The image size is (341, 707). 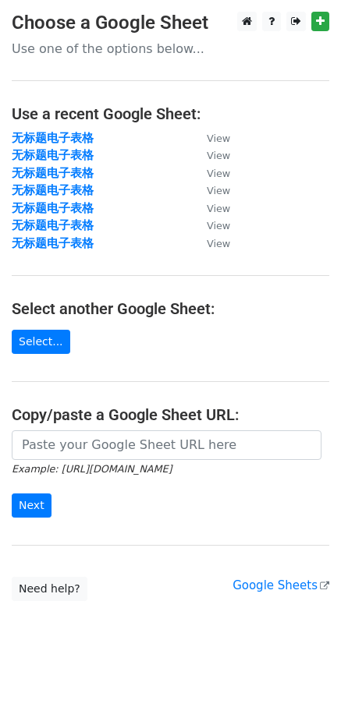 I want to click on h3: Choose a Google Sheet, so click(x=170, y=23).